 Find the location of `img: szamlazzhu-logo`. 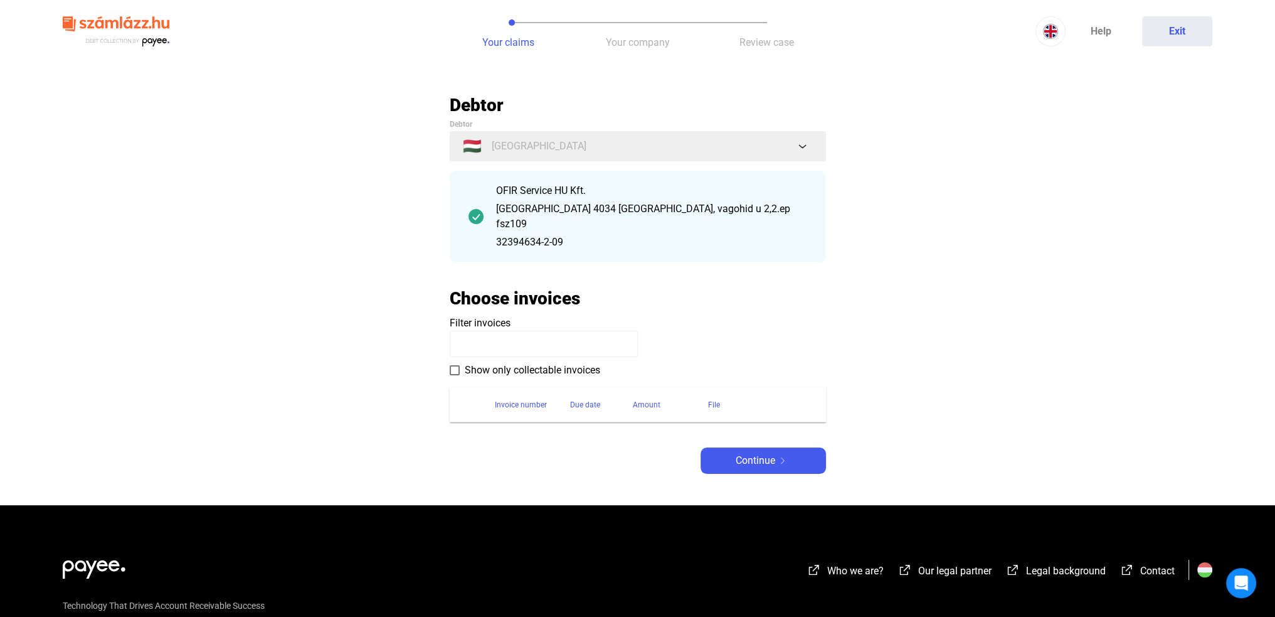

img: szamlazzhu-logo is located at coordinates (116, 31).